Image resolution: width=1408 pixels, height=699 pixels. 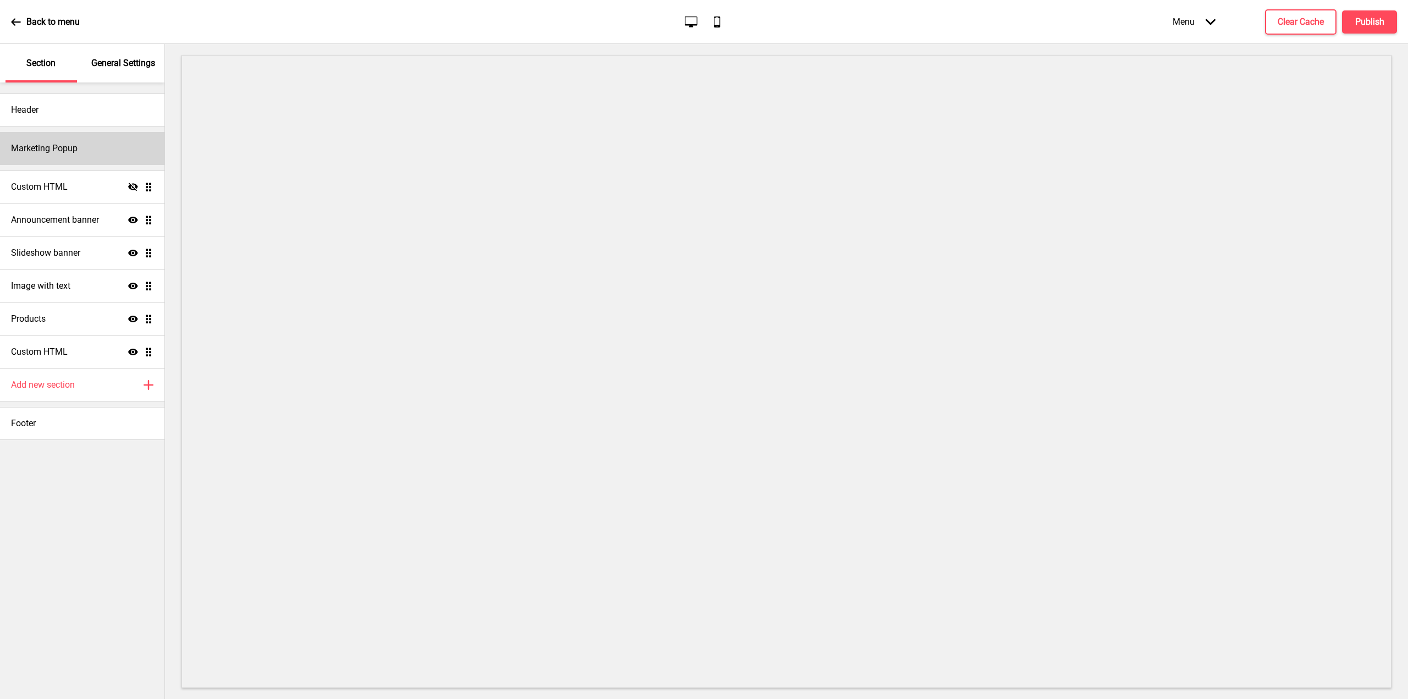 I want to click on h4: Add new section, so click(x=43, y=385).